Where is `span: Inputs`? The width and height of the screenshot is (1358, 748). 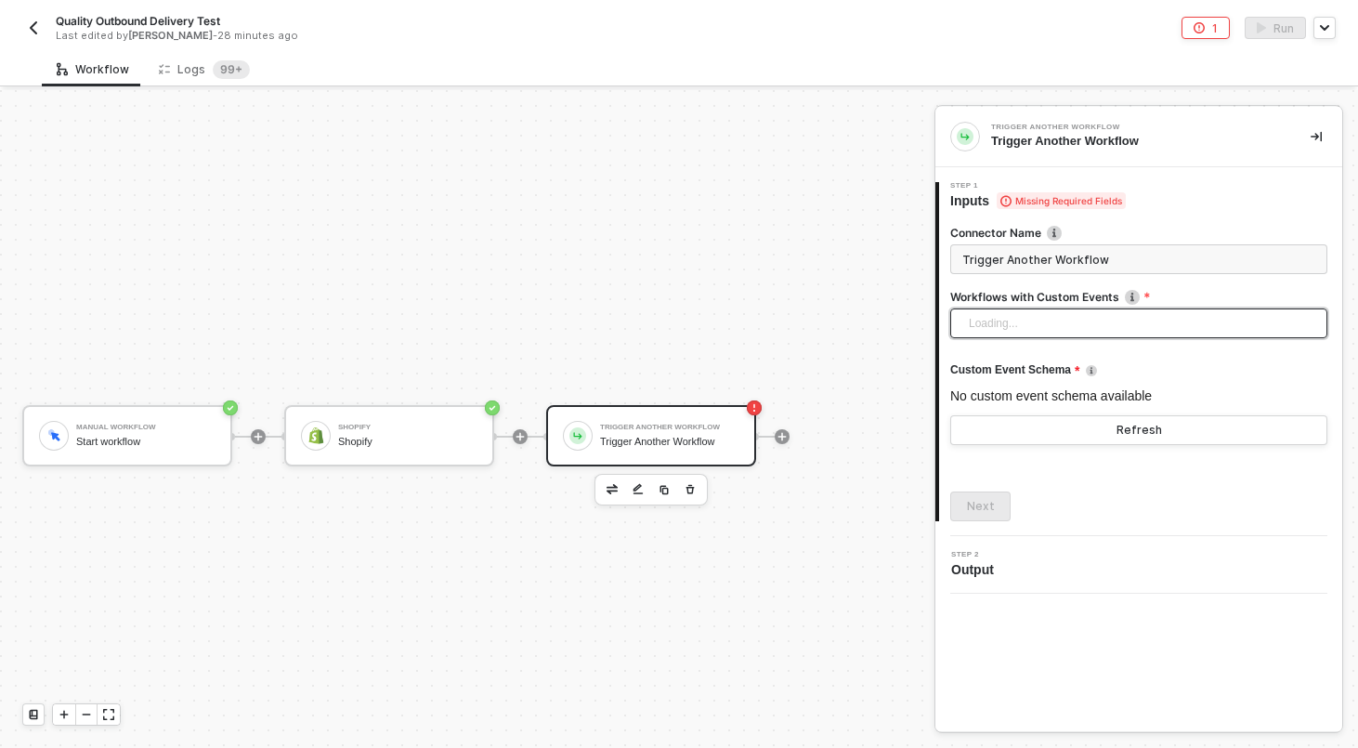
span: Inputs is located at coordinates (1038, 201).